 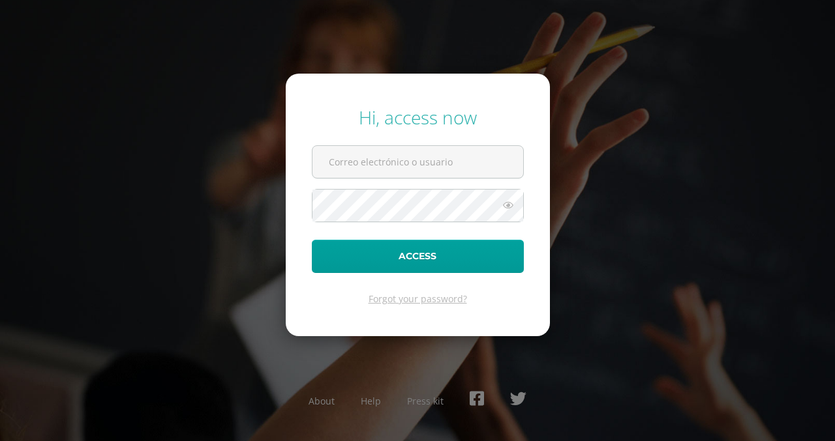 I want to click on a: Press kit, so click(x=425, y=401).